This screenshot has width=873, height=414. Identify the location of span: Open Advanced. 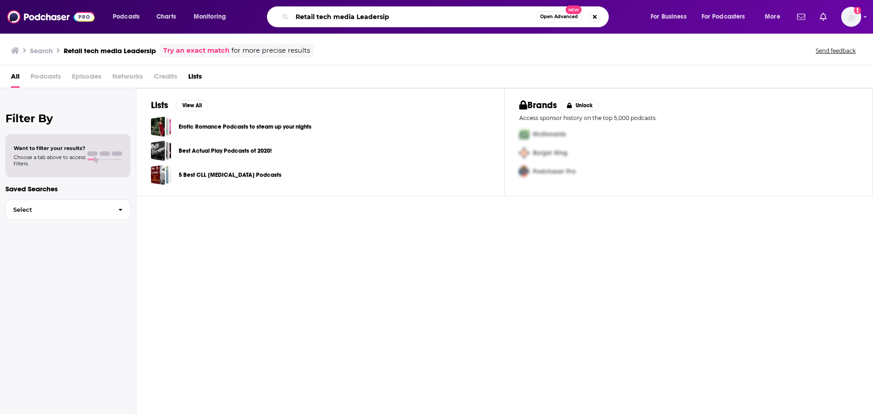
(559, 17).